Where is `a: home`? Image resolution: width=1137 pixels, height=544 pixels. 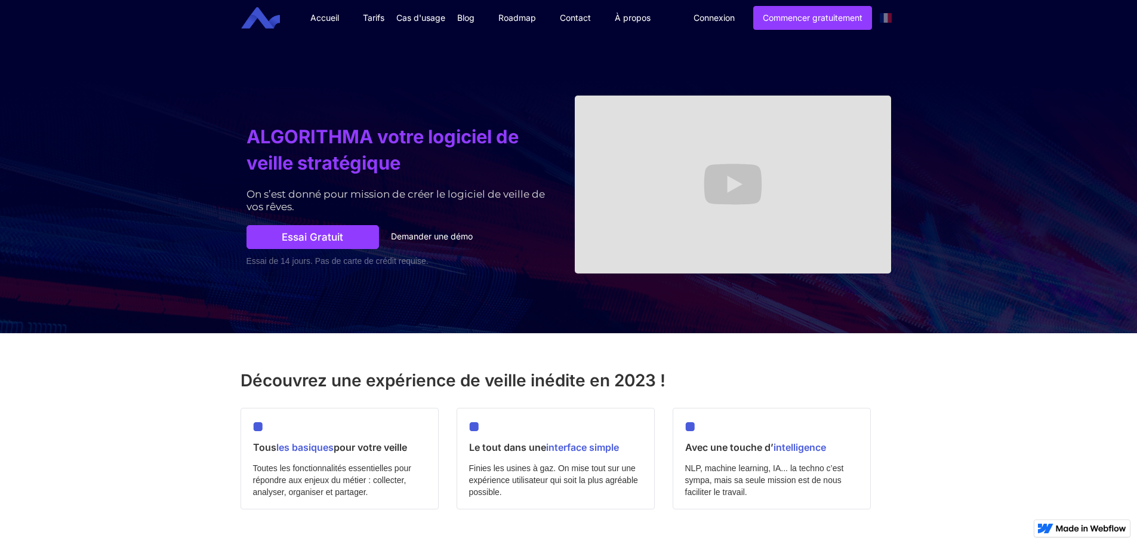 a: home is located at coordinates (269, 18).